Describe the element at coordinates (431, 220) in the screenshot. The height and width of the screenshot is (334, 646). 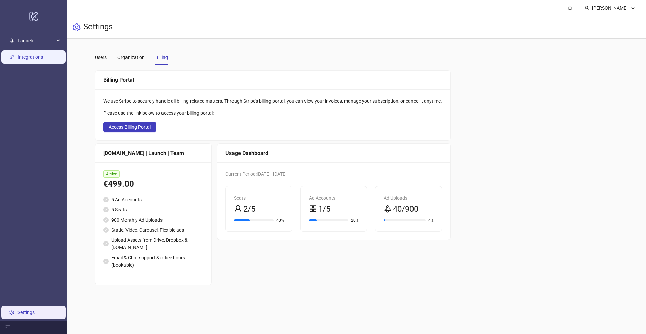
I see `span: 4%` at that location.